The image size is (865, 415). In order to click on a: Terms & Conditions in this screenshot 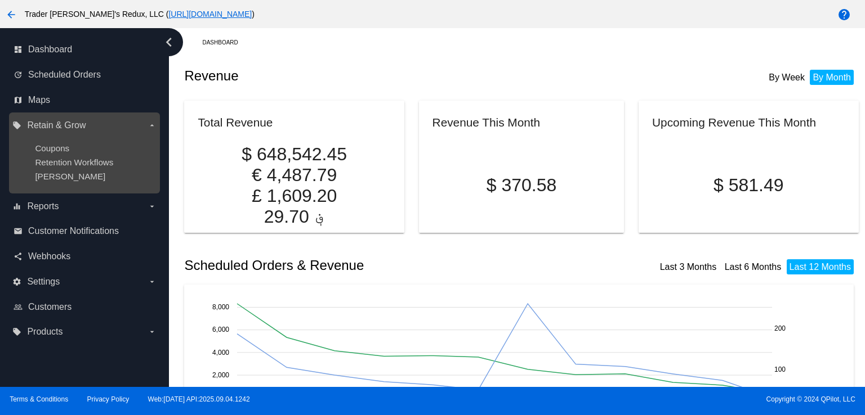, I will do `click(39, 400)`.